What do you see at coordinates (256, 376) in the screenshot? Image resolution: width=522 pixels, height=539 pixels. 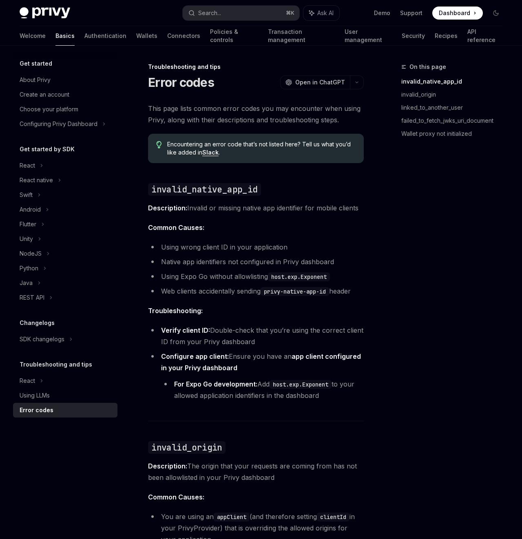 I see `li: Ensure you have an` at bounding box center [256, 376].